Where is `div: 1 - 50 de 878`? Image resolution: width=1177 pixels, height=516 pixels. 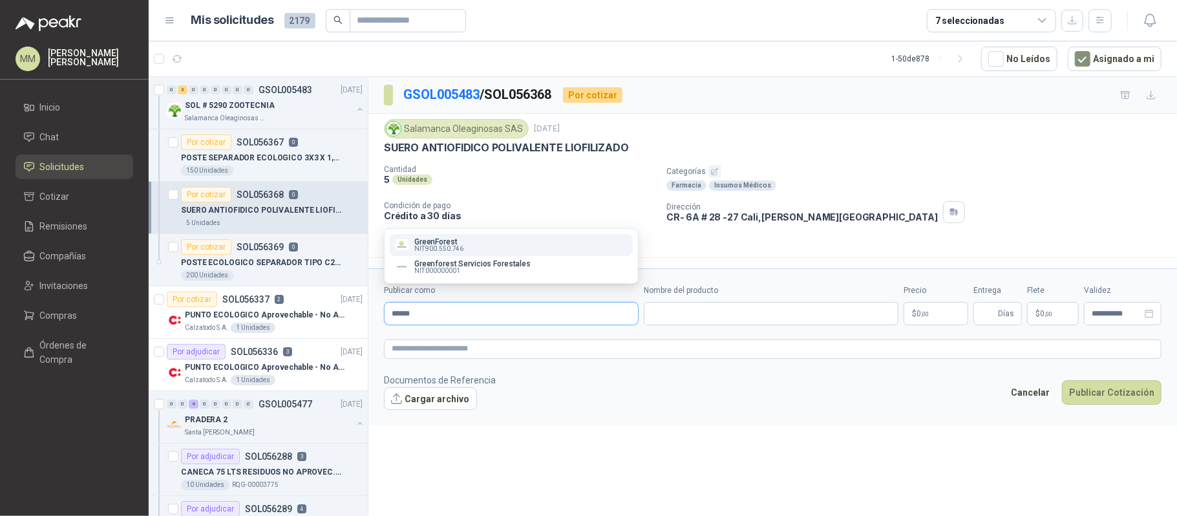 div: 1 - 50 de 878 is located at coordinates (931, 59).